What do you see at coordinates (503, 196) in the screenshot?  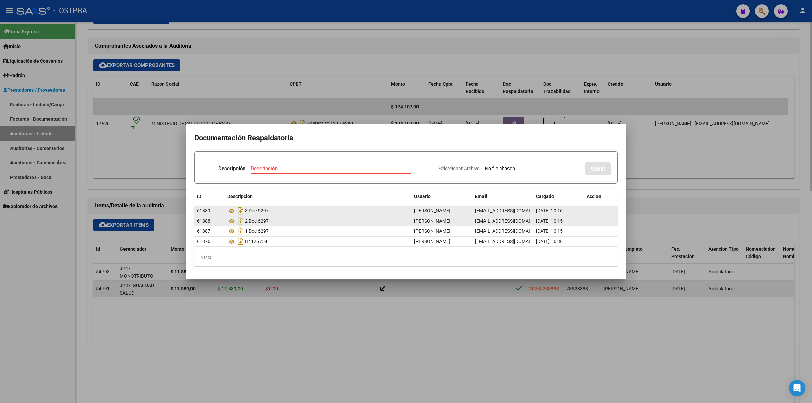 I see `datatable-header-cell: Email` at bounding box center [503, 196].